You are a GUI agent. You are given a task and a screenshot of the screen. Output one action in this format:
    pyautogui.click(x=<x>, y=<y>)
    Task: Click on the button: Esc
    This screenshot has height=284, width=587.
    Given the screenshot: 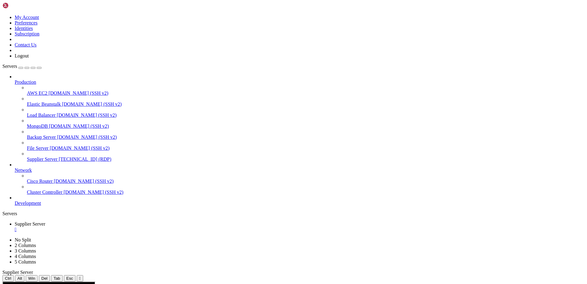 What is the action you would take?
    pyautogui.click(x=70, y=278)
    